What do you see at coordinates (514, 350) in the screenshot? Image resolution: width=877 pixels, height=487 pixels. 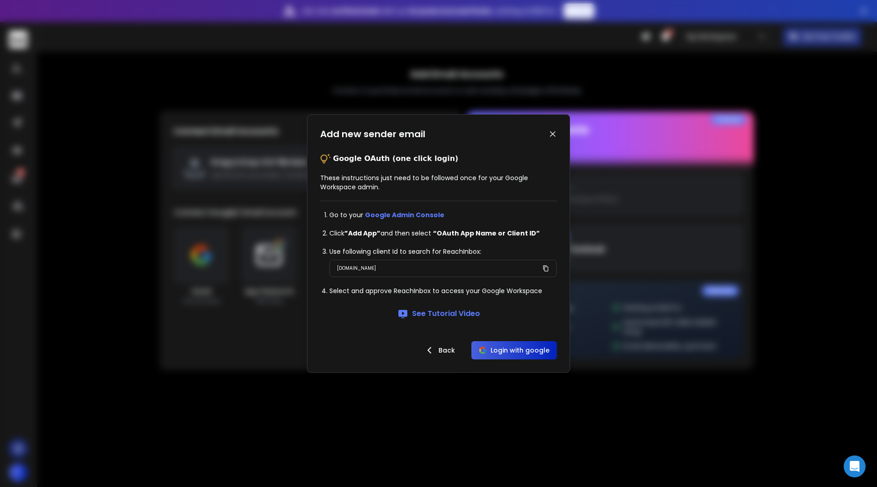 I see `button: Login with google` at bounding box center [514, 350].